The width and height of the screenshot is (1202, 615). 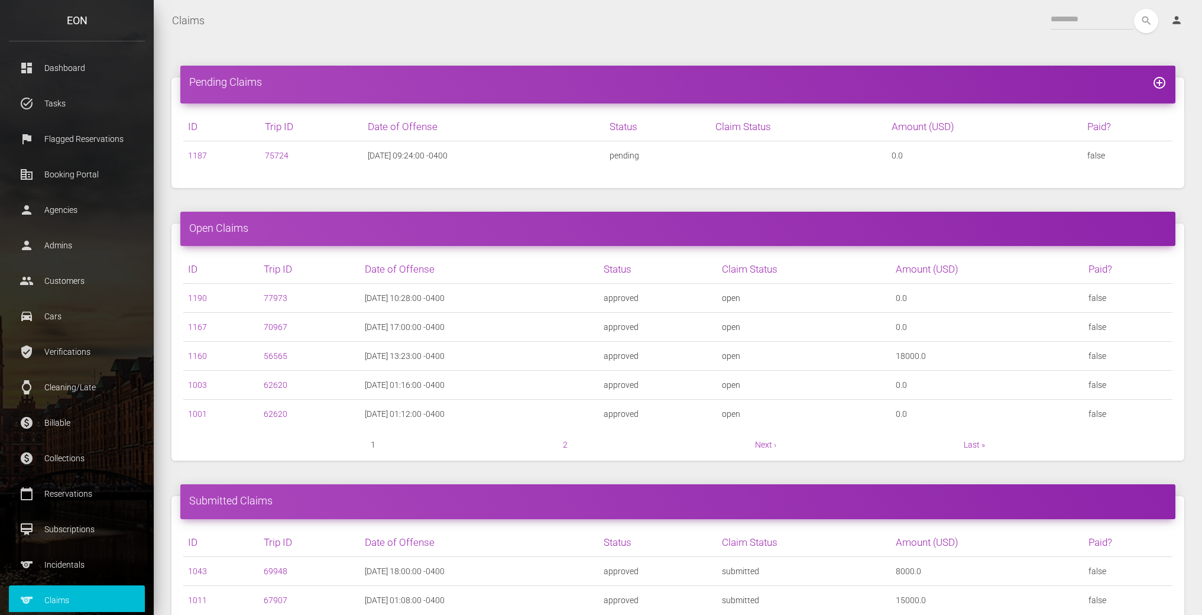 I want to click on a: 1187, so click(x=197, y=155).